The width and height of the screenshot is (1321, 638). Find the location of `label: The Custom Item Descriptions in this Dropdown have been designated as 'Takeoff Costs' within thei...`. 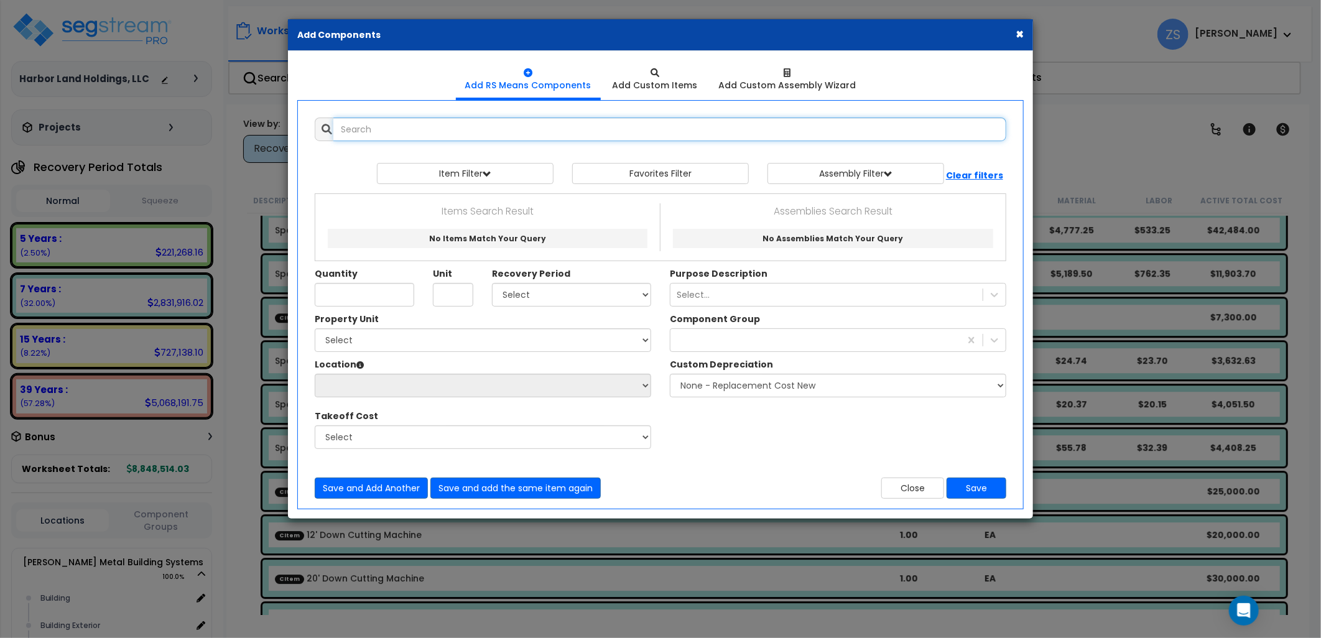

label: The Custom Item Descriptions in this Dropdown have been designated as 'Takeoff Costs' within thei... is located at coordinates (346, 416).